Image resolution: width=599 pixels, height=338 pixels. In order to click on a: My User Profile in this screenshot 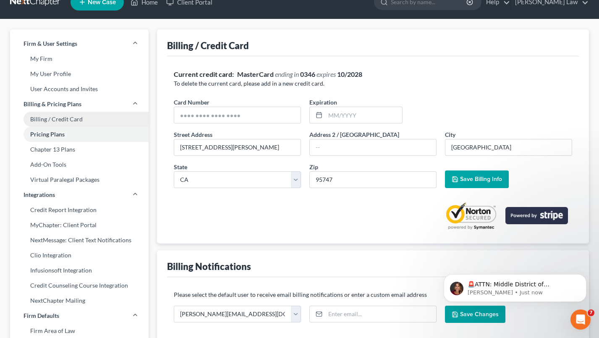, I will do `click(79, 74)`.